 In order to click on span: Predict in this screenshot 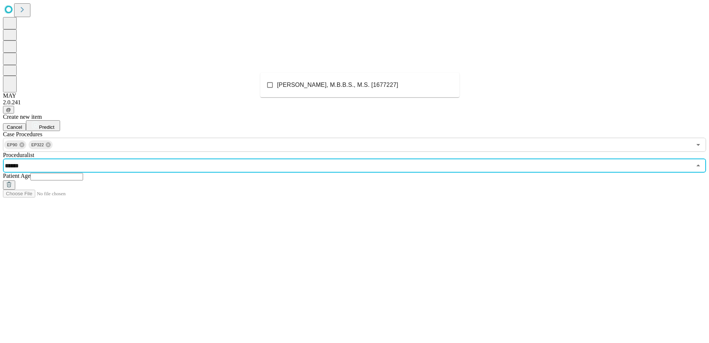, I will do `click(46, 127)`.